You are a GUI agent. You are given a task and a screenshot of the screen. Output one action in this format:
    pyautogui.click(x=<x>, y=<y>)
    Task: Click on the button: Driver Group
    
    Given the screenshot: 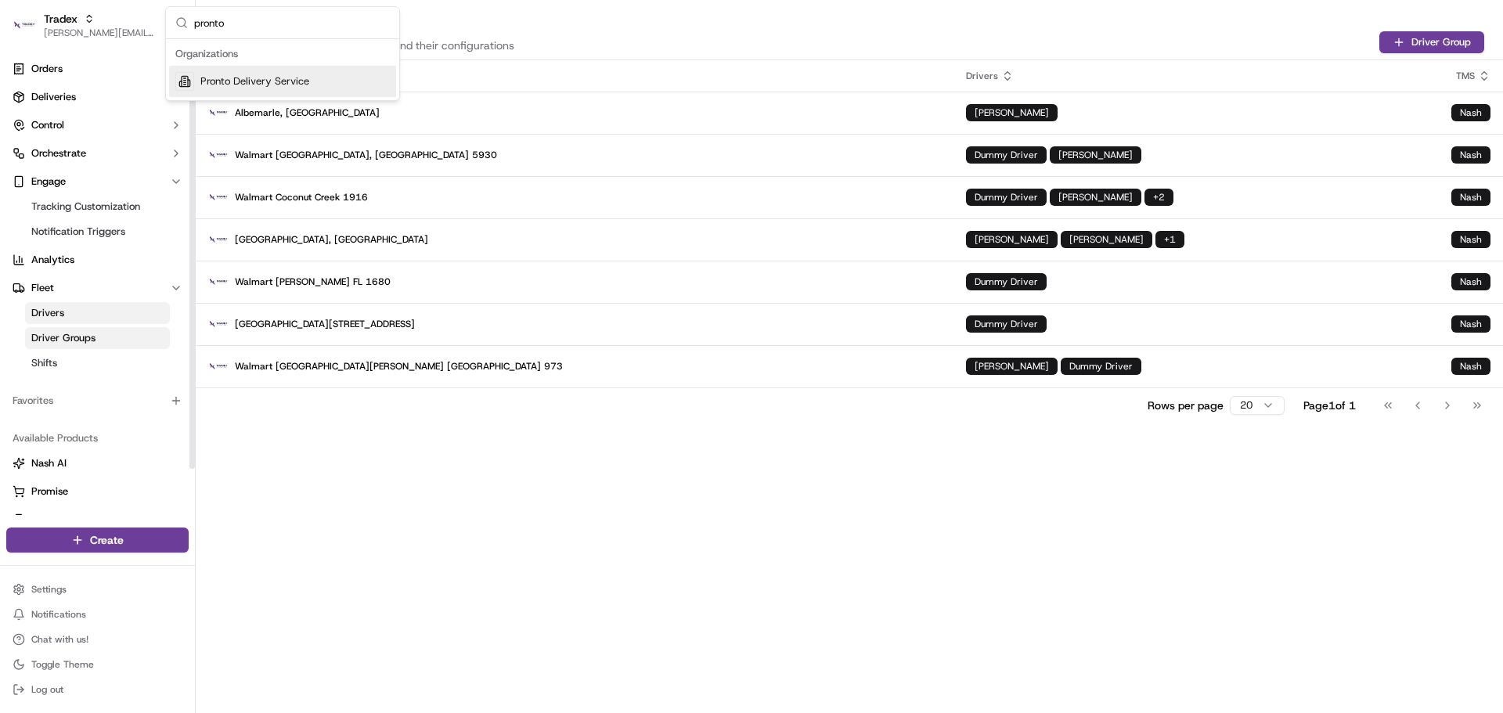 What is the action you would take?
    pyautogui.click(x=1432, y=42)
    